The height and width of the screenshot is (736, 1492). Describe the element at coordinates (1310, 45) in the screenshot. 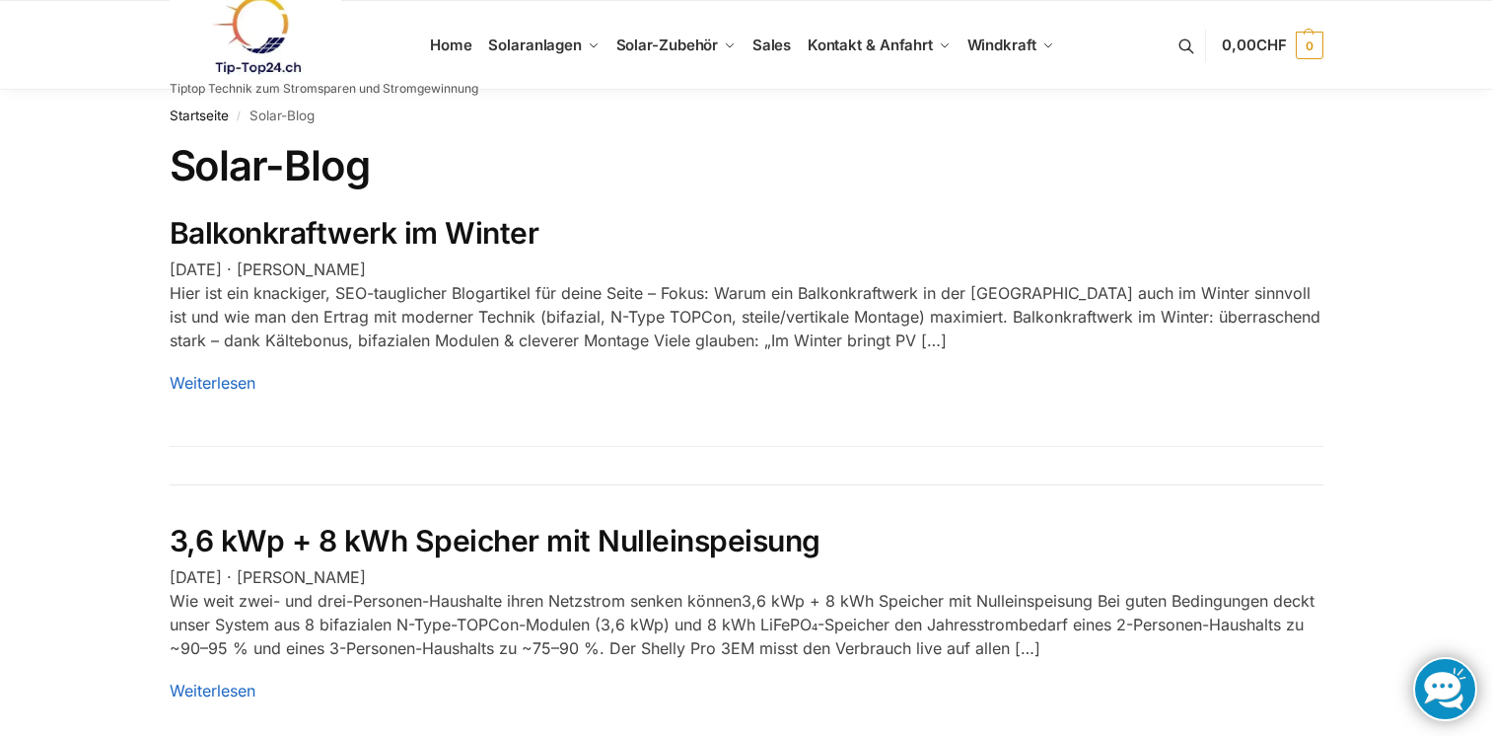

I see `span: 0` at that location.